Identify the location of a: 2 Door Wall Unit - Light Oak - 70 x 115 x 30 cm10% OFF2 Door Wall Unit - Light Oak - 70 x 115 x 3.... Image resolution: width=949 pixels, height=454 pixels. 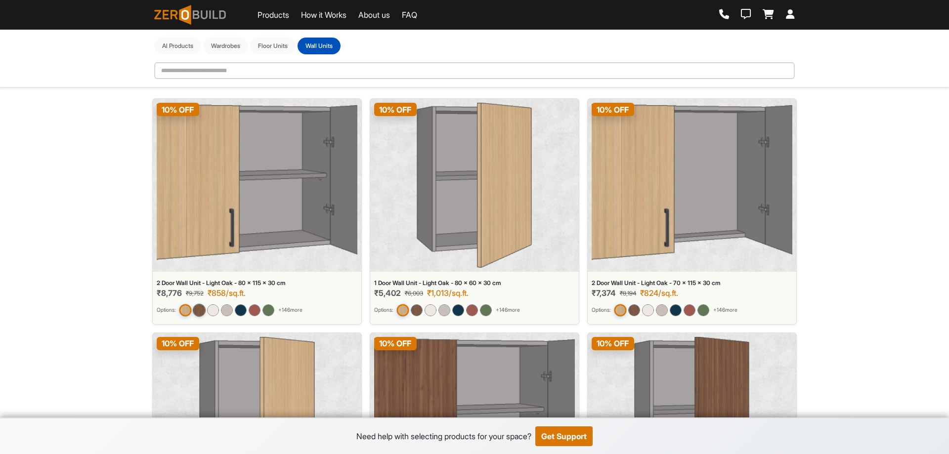
(692, 212).